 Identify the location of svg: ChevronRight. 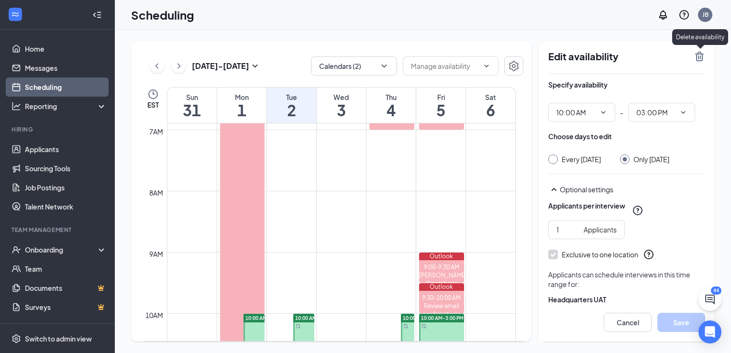
(179, 66).